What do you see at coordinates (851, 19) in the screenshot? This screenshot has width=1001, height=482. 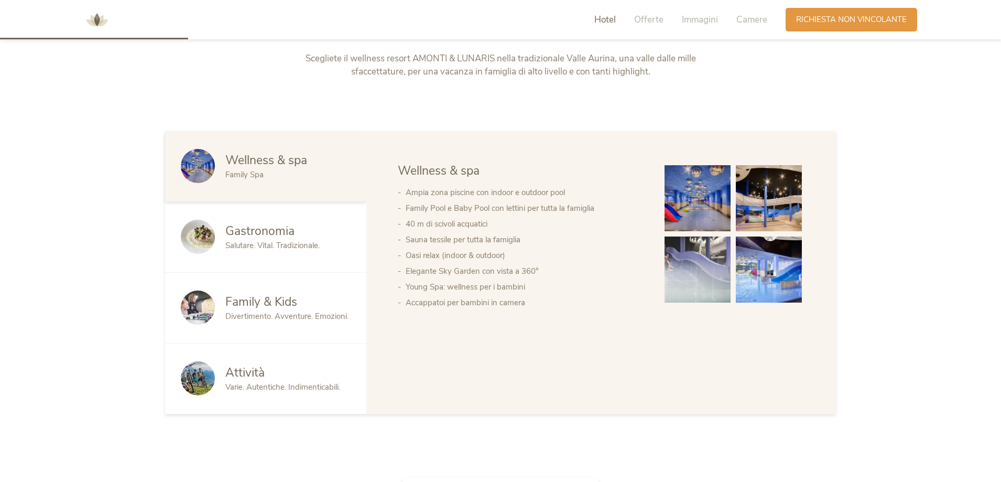 I see `span: Richiesta non vincolante` at bounding box center [851, 19].